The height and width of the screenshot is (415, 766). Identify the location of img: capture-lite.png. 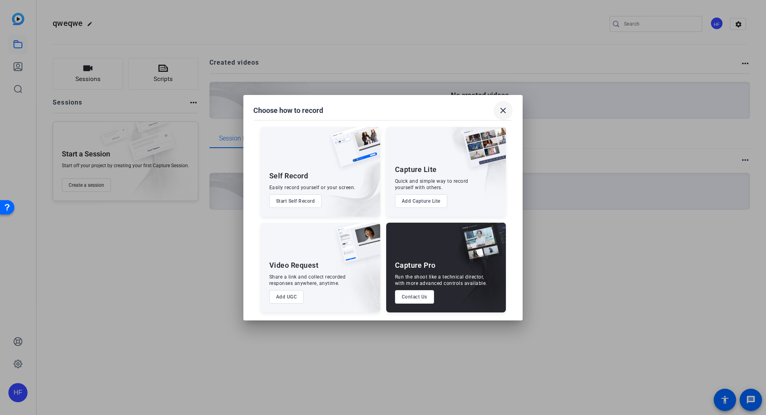
(481, 151).